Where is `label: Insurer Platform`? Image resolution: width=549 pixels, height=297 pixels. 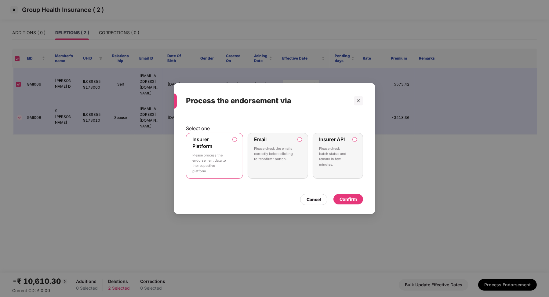 label: Insurer Platform is located at coordinates (202, 143).